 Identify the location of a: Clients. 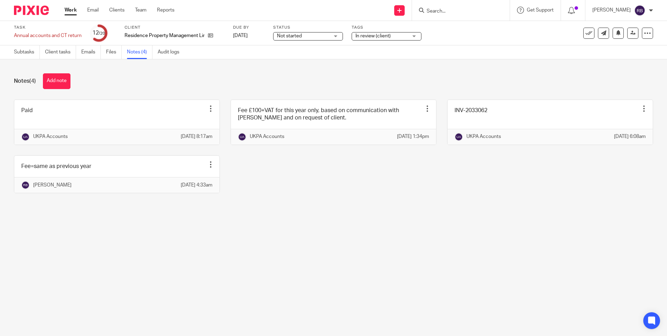
(117, 10).